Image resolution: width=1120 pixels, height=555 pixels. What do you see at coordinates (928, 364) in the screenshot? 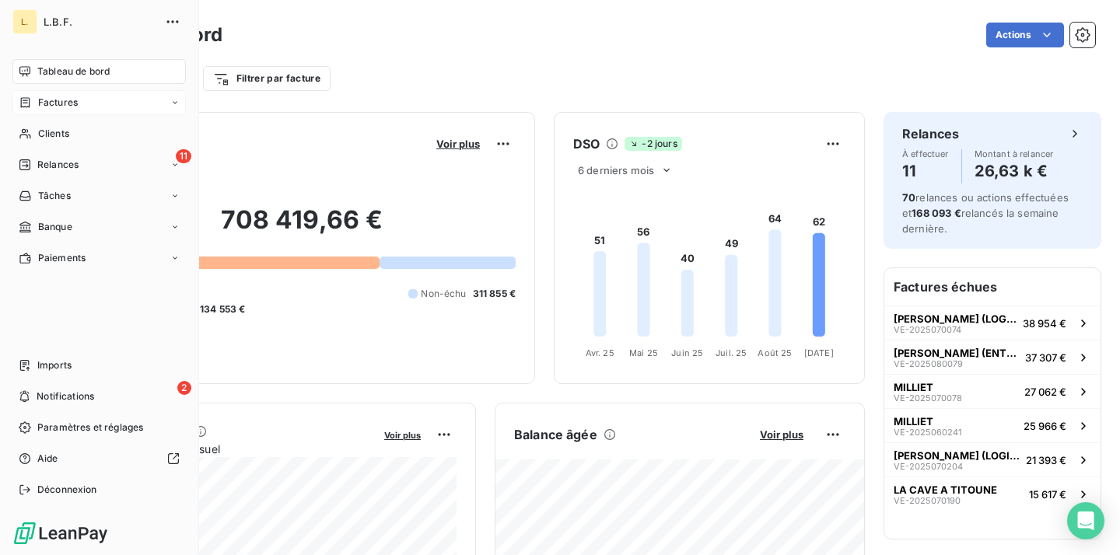
I see `span: VE-2025080079` at bounding box center [928, 364].